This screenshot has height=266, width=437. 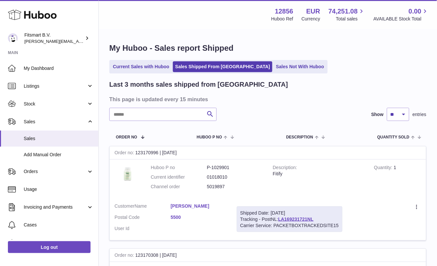 What do you see at coordinates (285, 168) in the screenshot?
I see `strong: Description` at bounding box center [285, 168].